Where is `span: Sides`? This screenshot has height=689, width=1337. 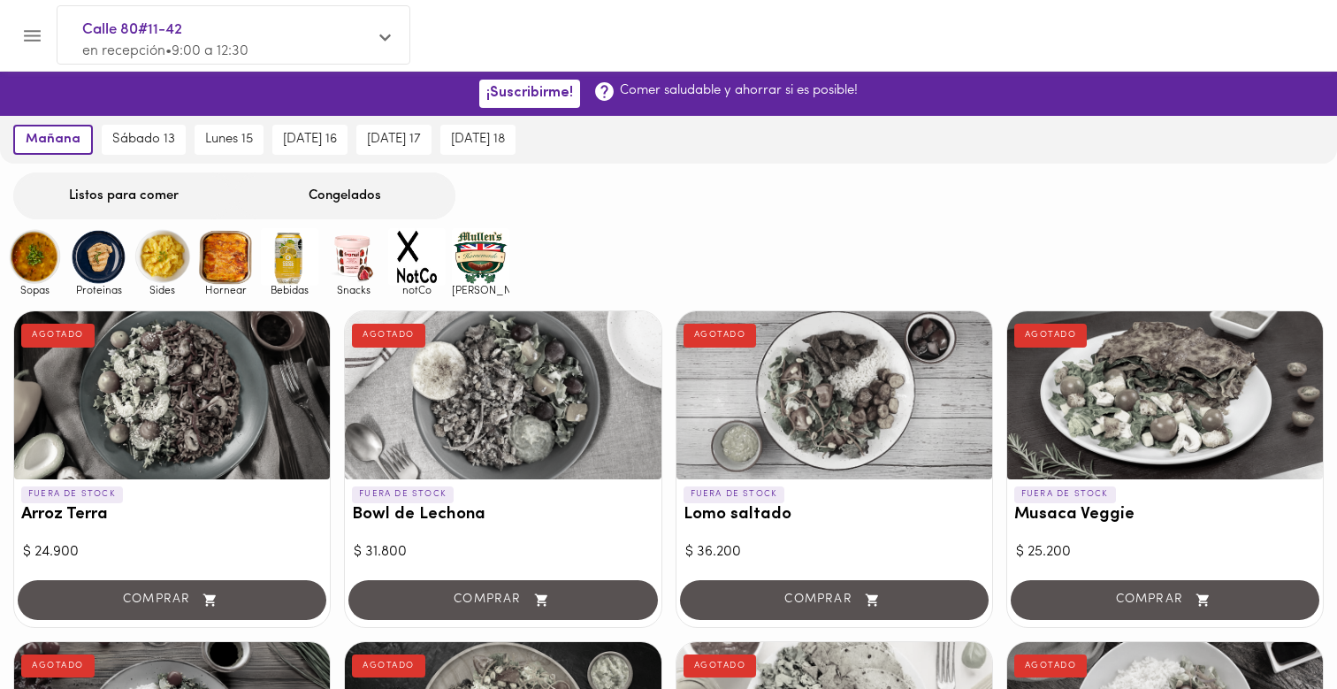 span: Sides is located at coordinates (162, 289).